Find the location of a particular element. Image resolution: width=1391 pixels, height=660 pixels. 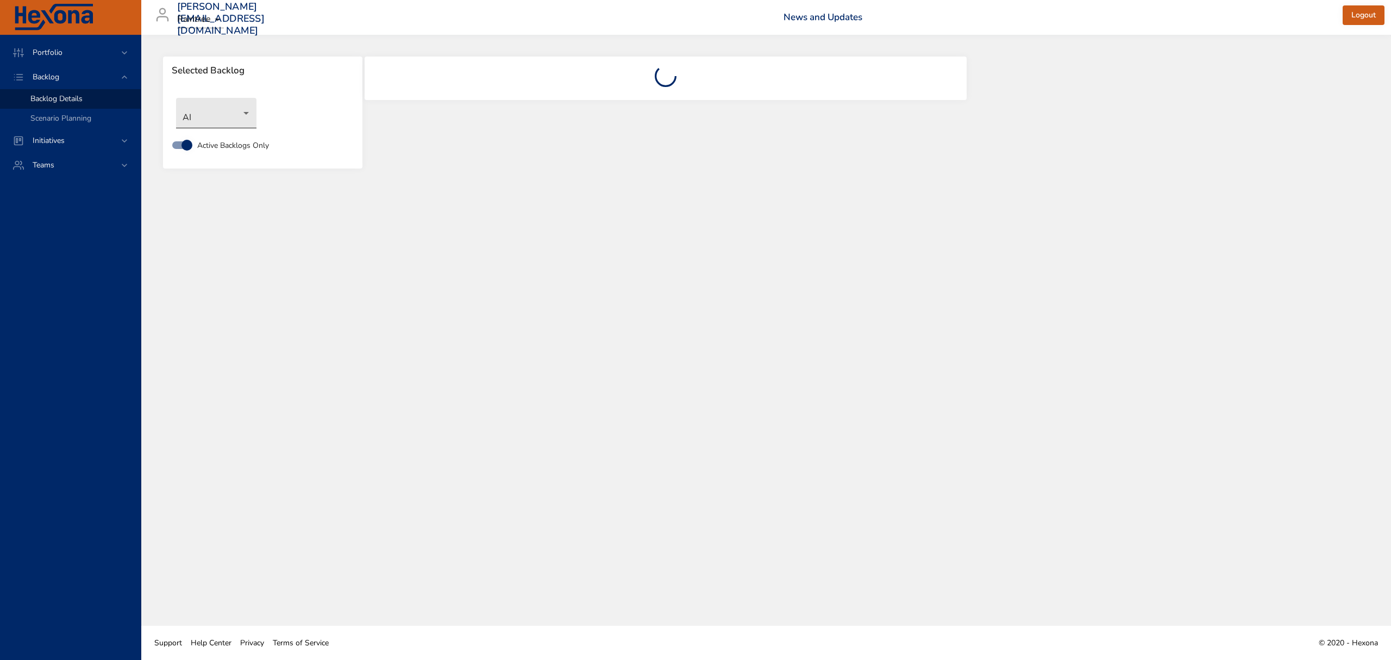

span: Selected Backlog is located at coordinates (262, 71).